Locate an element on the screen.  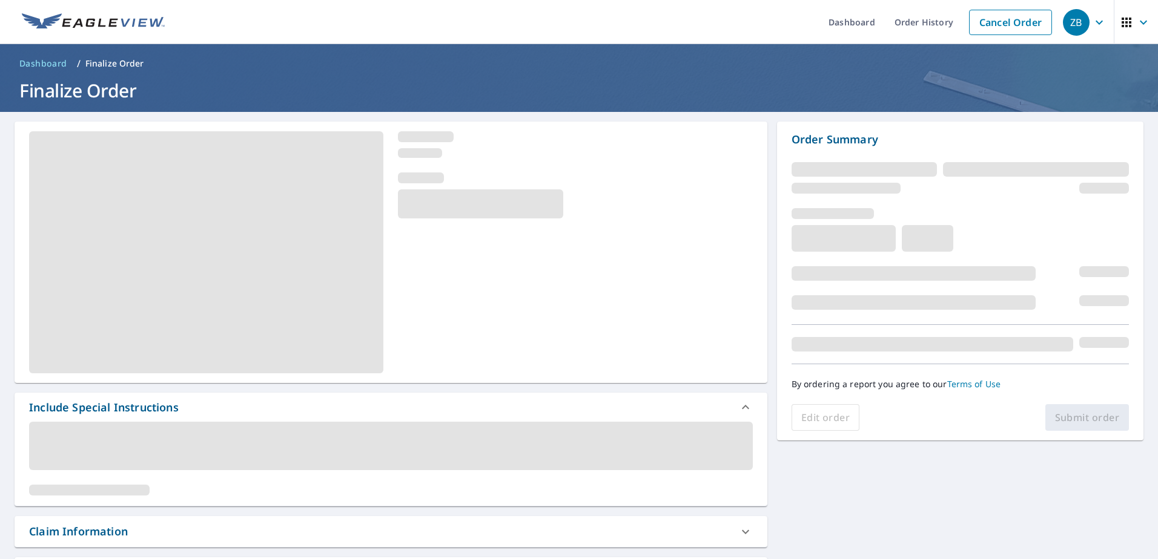
p: Order Summary is located at coordinates (960, 139).